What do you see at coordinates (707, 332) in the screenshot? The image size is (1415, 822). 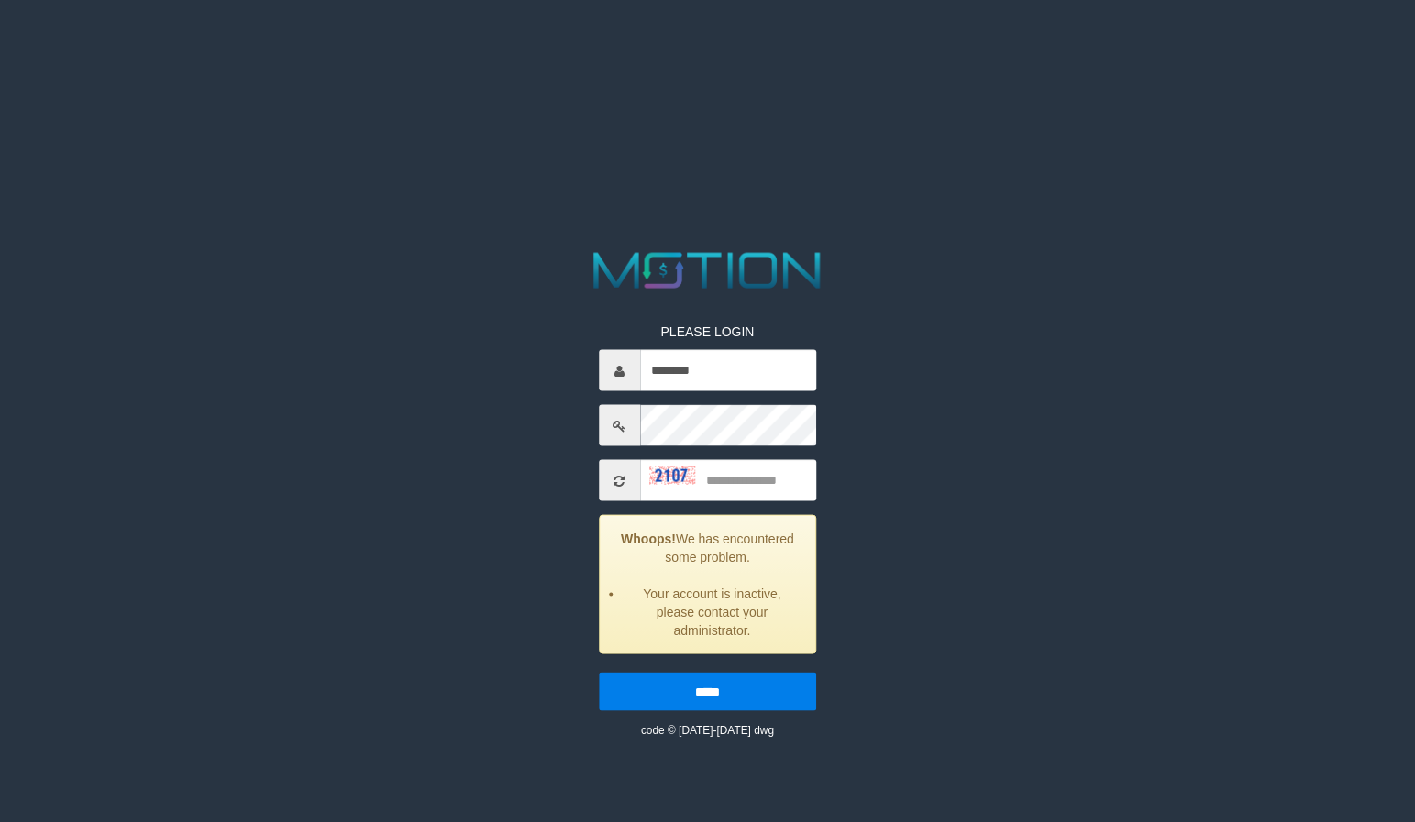 I see `p: PLEASE LOGIN` at bounding box center [707, 332].